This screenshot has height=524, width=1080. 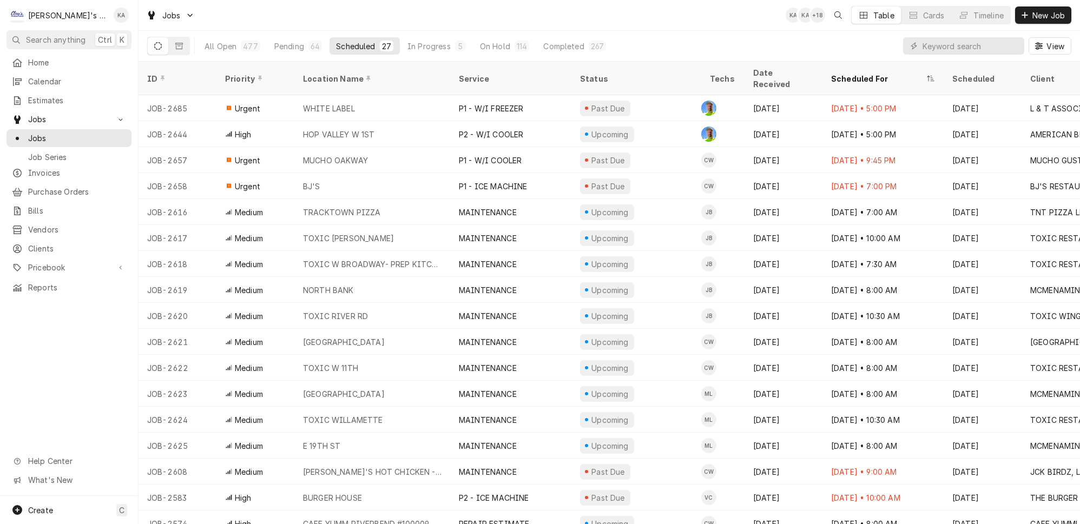 I want to click on div: Pending, so click(x=289, y=46).